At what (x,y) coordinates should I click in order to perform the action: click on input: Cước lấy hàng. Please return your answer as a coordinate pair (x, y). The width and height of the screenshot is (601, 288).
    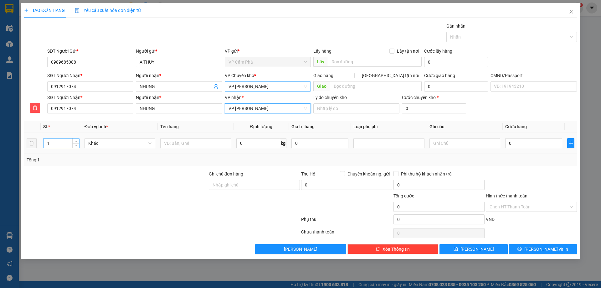
    Looking at the image, I should click on (456, 62).